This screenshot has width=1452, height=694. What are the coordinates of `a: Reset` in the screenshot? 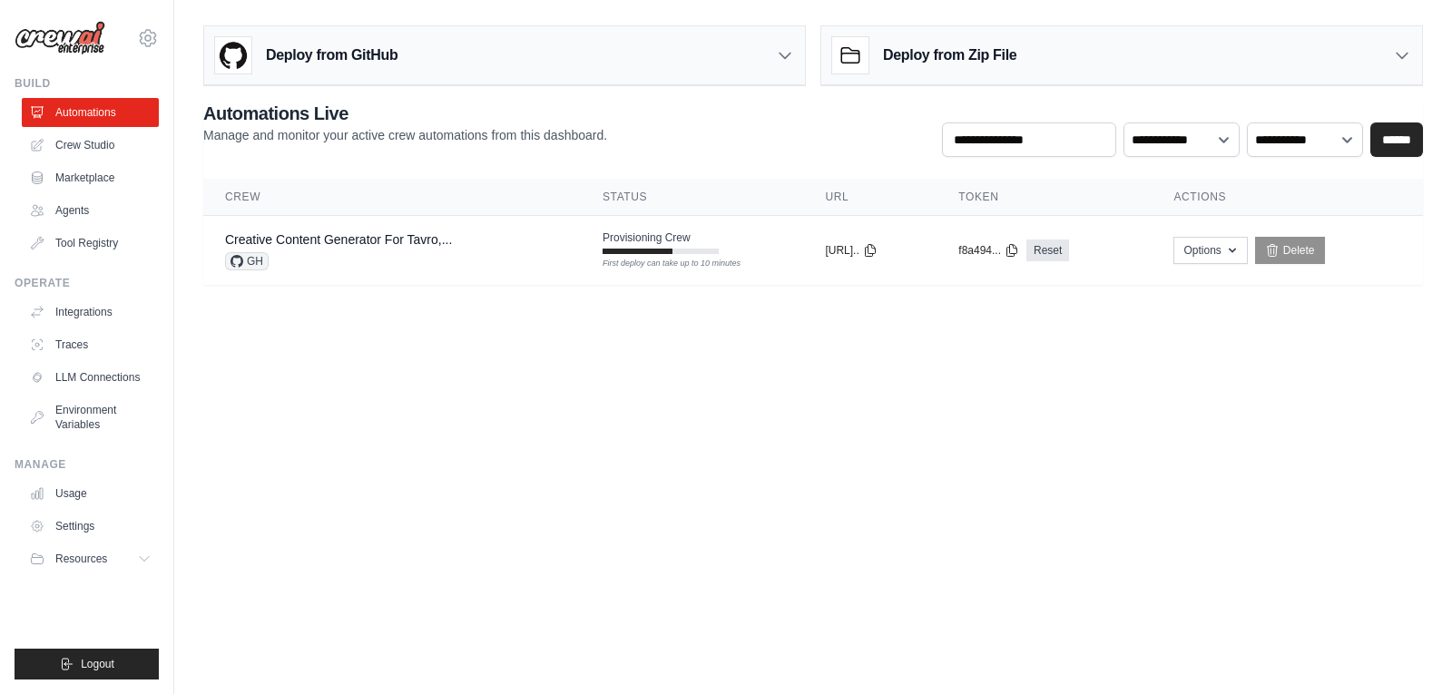 It's located at (1047, 250).